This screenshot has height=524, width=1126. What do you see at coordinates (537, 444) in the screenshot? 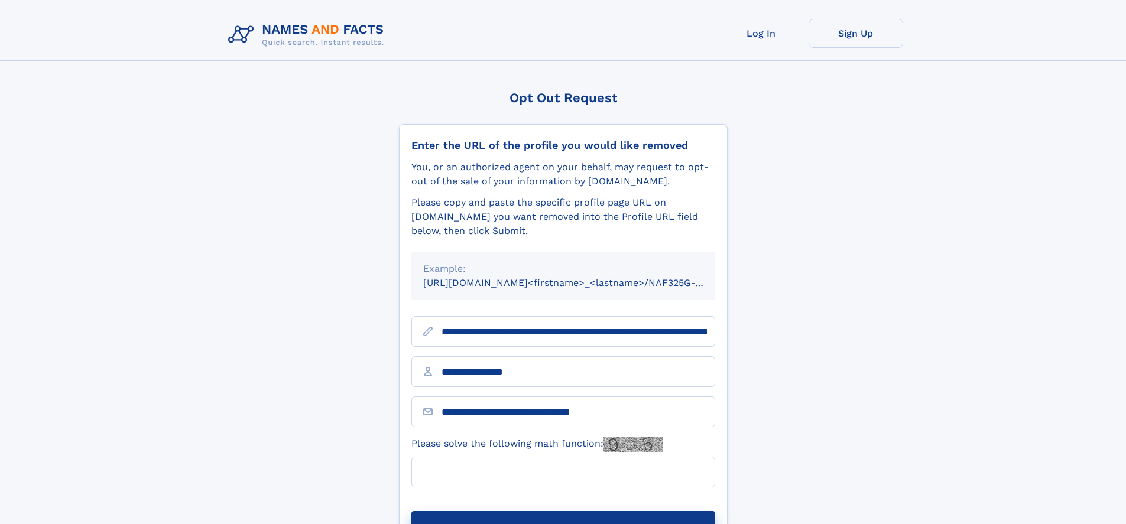
I see `label: Please solve the following math function:` at bounding box center [537, 444].